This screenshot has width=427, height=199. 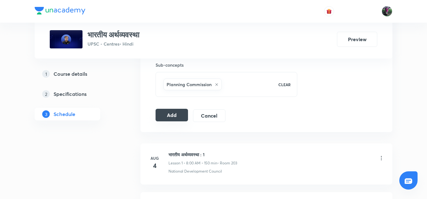 I want to click on a: 2Specifications, so click(x=77, y=94).